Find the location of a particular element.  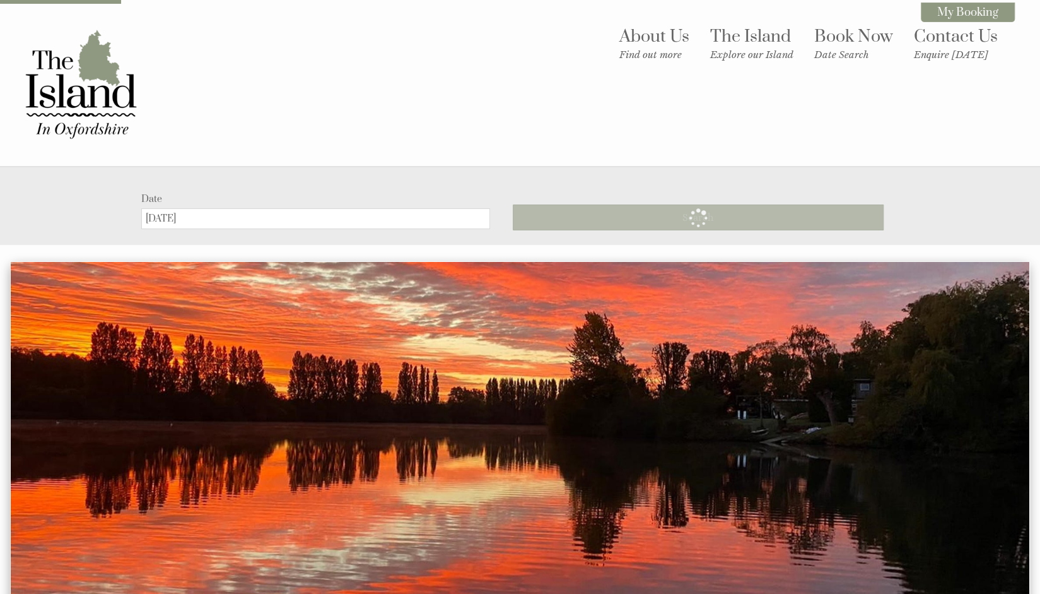

a: About UsFind out more is located at coordinates (654, 43).